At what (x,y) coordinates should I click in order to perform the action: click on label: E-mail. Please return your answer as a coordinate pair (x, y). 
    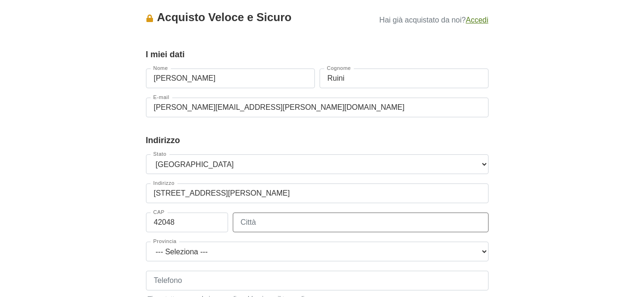
    Looking at the image, I should click on (162, 97).